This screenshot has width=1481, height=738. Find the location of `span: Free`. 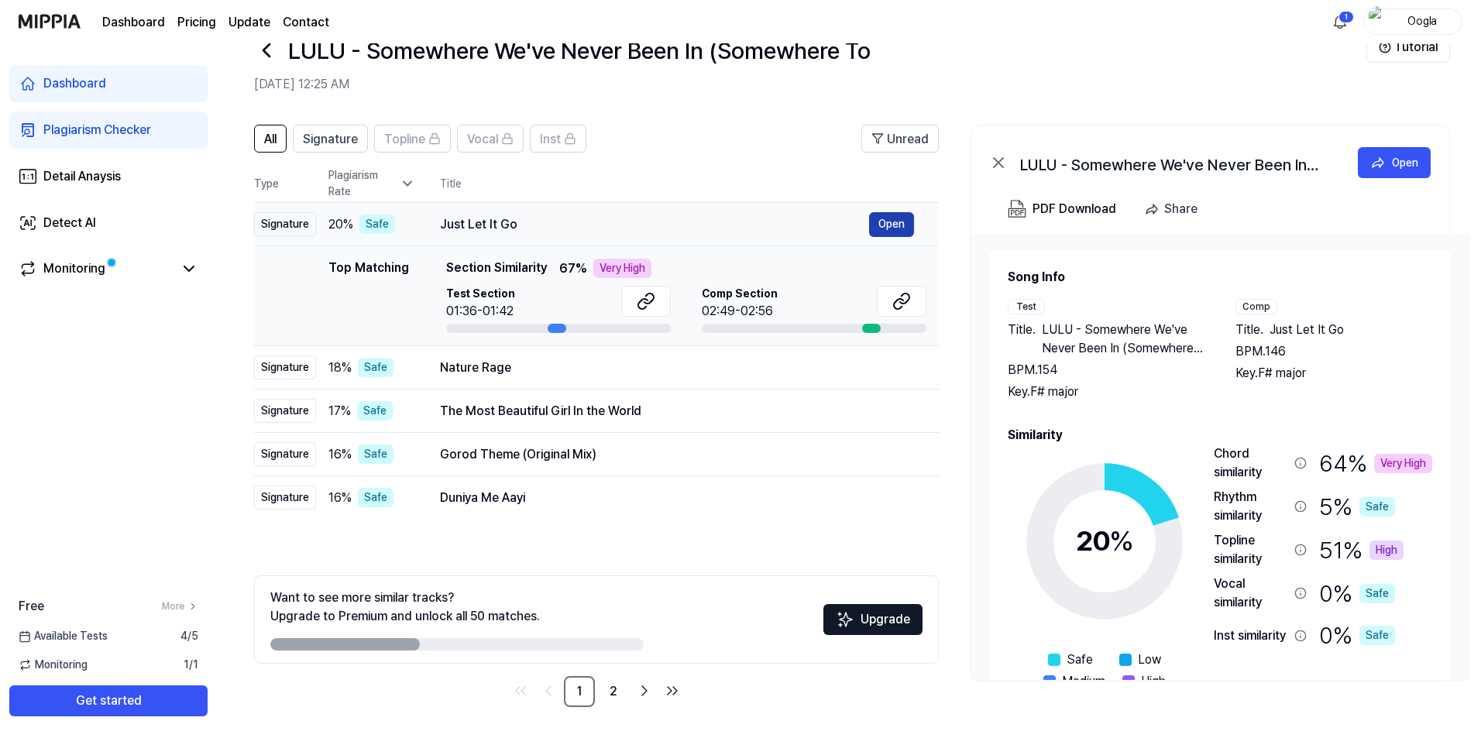

span: Free is located at coordinates (31, 606).